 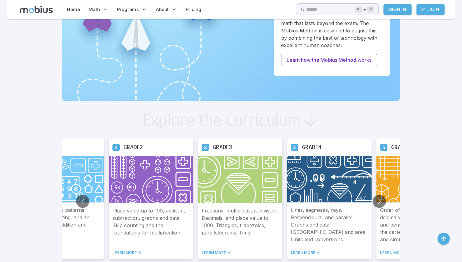 I want to click on a: Grade 3, so click(x=205, y=147).